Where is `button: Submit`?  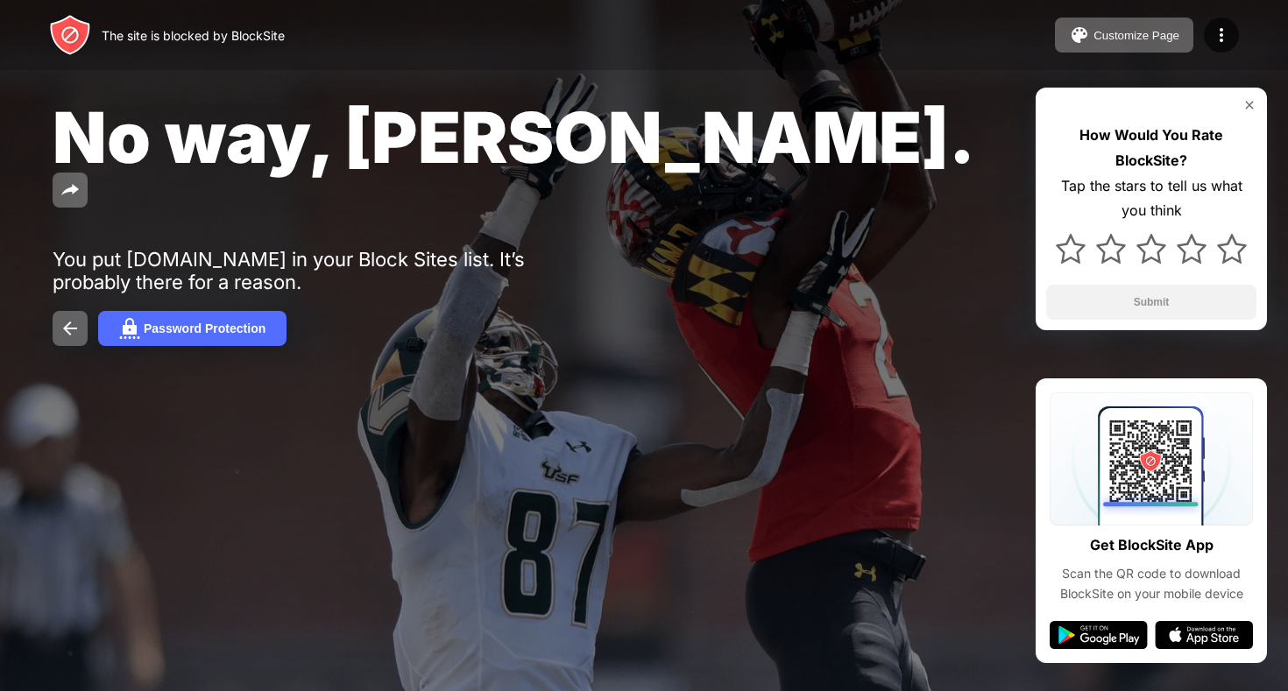 button: Submit is located at coordinates (1151, 302).